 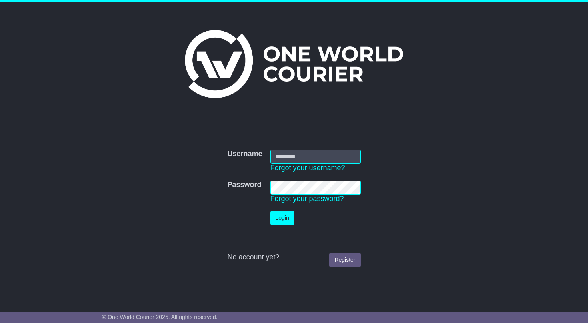 What do you see at coordinates (244, 154) in the screenshot?
I see `label: Username` at bounding box center [244, 154].